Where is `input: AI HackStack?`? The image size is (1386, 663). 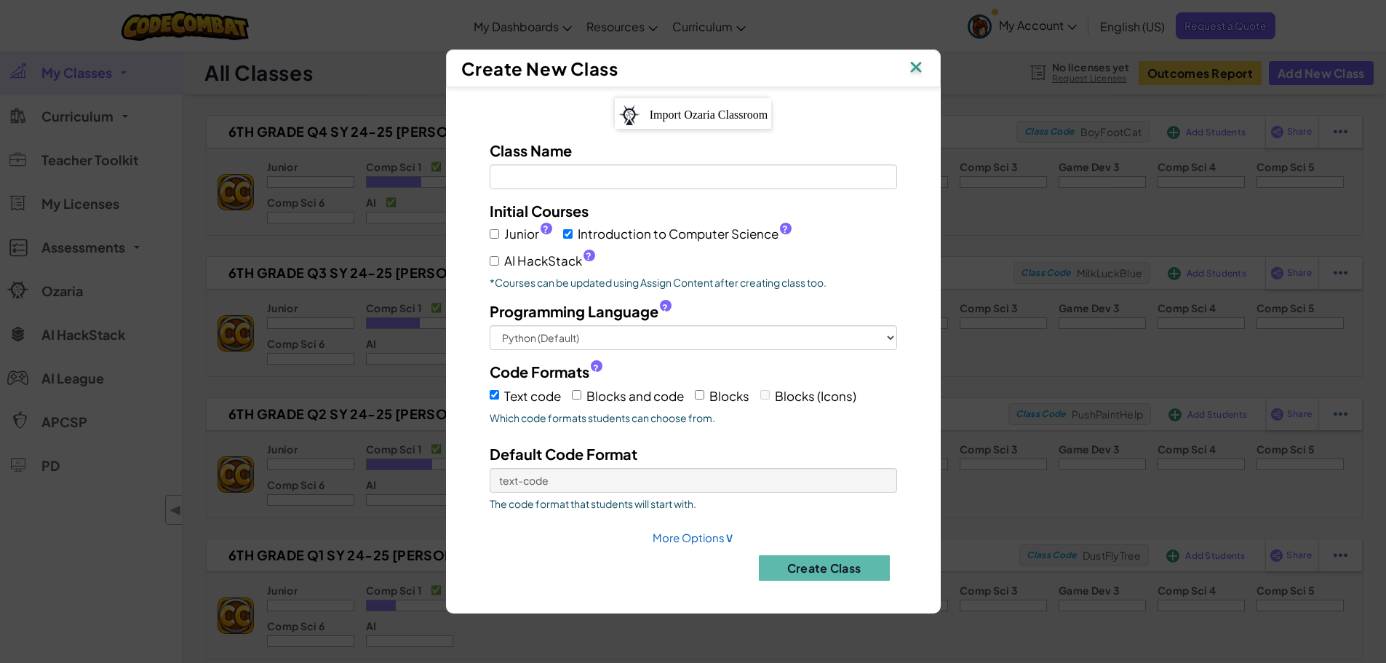 input: AI HackStack? is located at coordinates (494, 261).